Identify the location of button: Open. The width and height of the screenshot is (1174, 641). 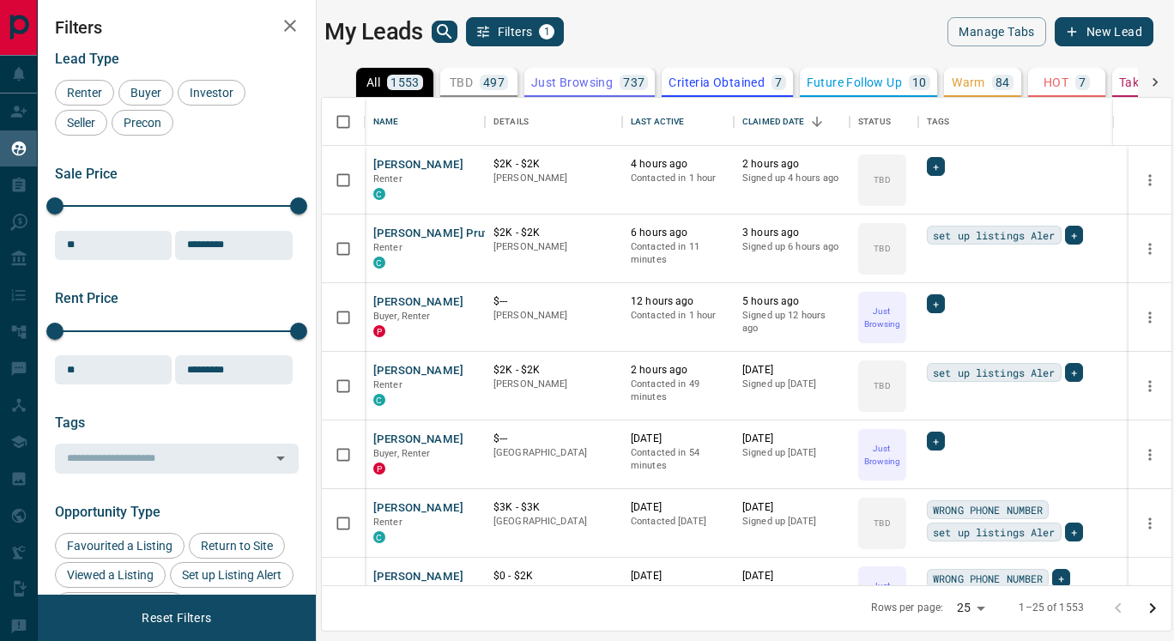
(281, 458).